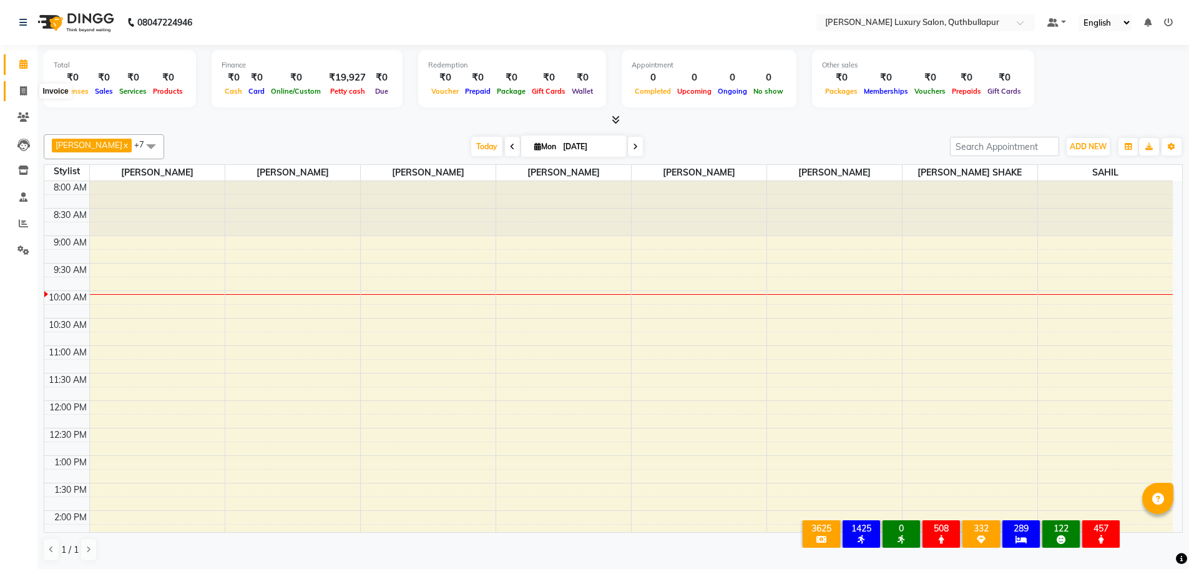 Image resolution: width=1189 pixels, height=569 pixels. What do you see at coordinates (347, 77) in the screenshot?
I see `div: ₹19,927` at bounding box center [347, 77].